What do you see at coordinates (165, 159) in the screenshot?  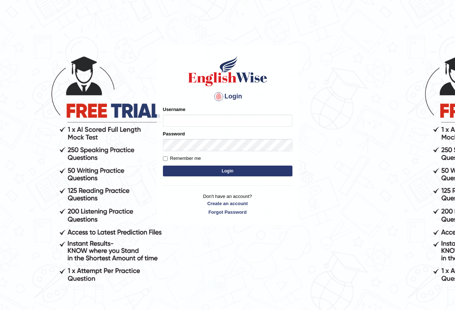 I see `input: Remember me` at bounding box center [165, 159].